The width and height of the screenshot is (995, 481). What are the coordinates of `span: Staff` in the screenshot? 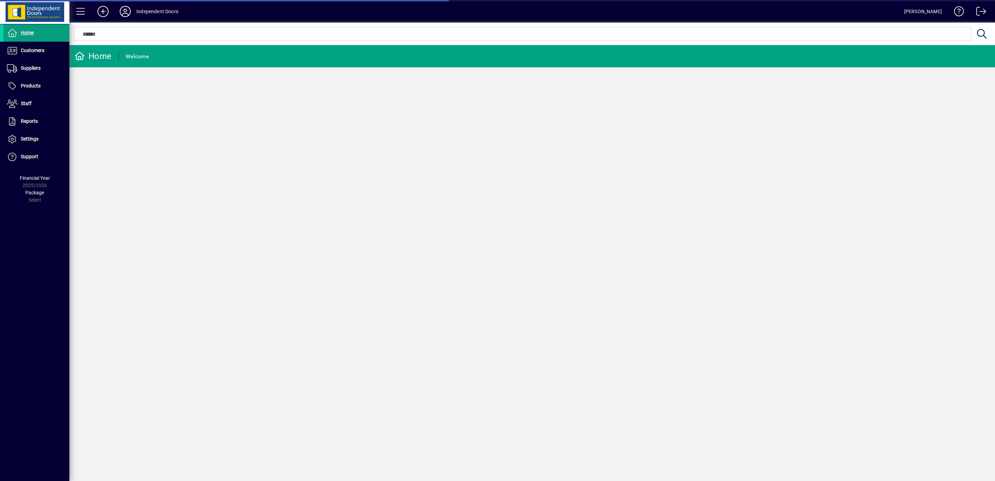 It's located at (26, 103).